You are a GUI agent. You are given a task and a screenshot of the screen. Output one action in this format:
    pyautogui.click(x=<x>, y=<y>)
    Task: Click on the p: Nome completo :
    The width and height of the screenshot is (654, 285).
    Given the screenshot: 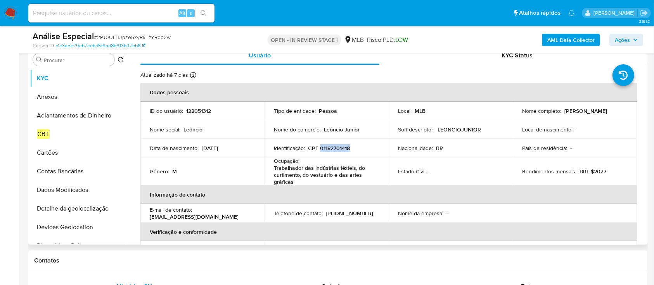 What is the action you would take?
    pyautogui.click(x=542, y=111)
    